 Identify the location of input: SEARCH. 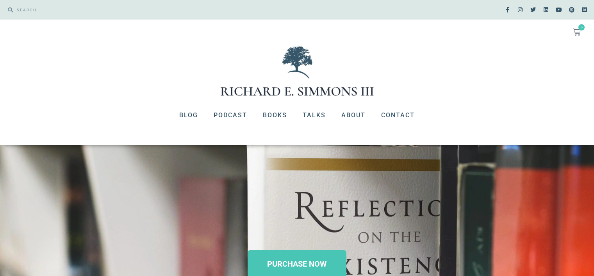
(153, 10).